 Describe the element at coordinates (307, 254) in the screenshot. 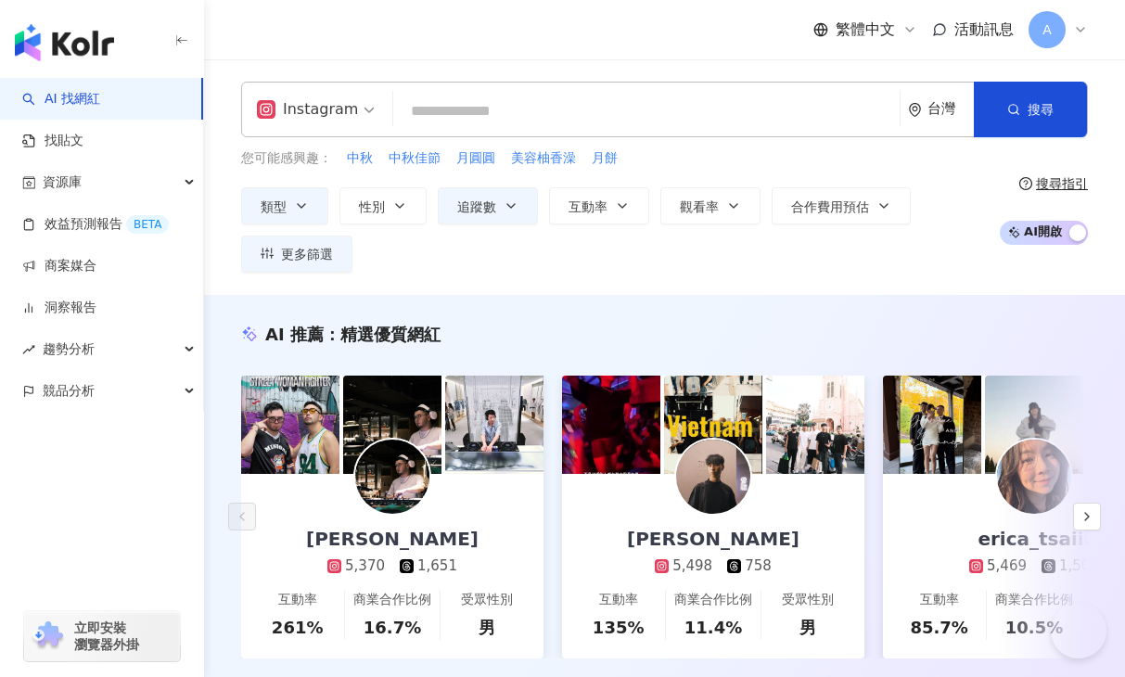

I see `span: 更多篩選` at that location.